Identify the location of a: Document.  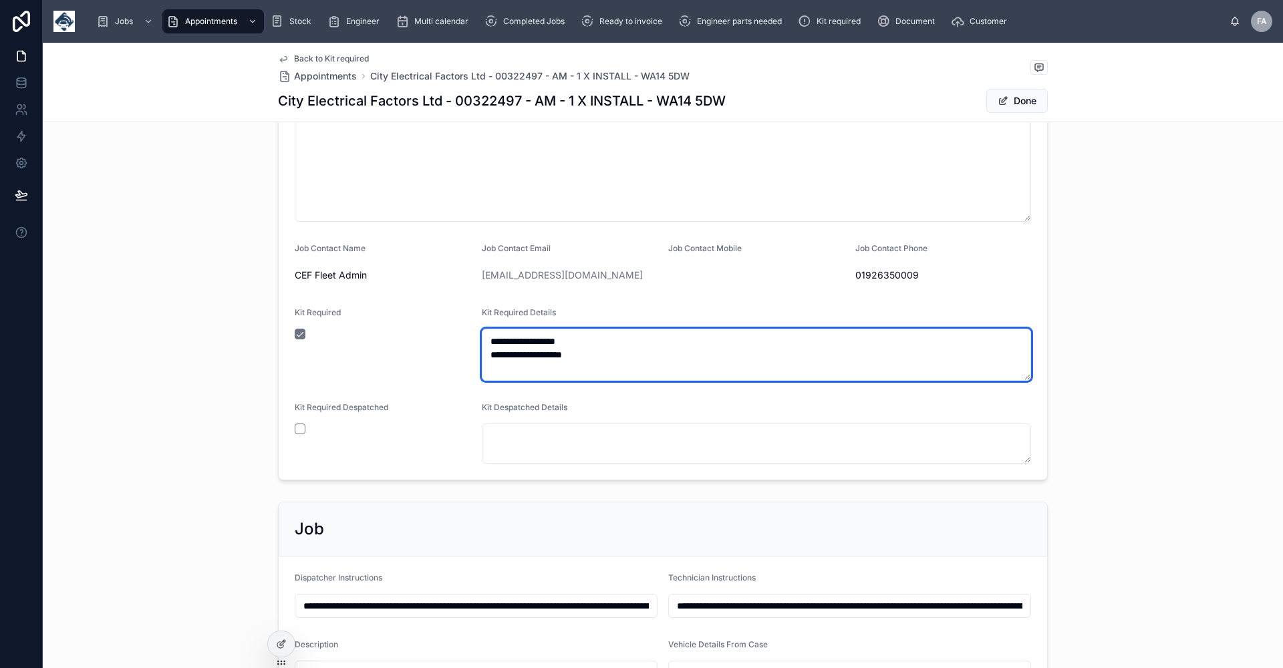
(908, 21).